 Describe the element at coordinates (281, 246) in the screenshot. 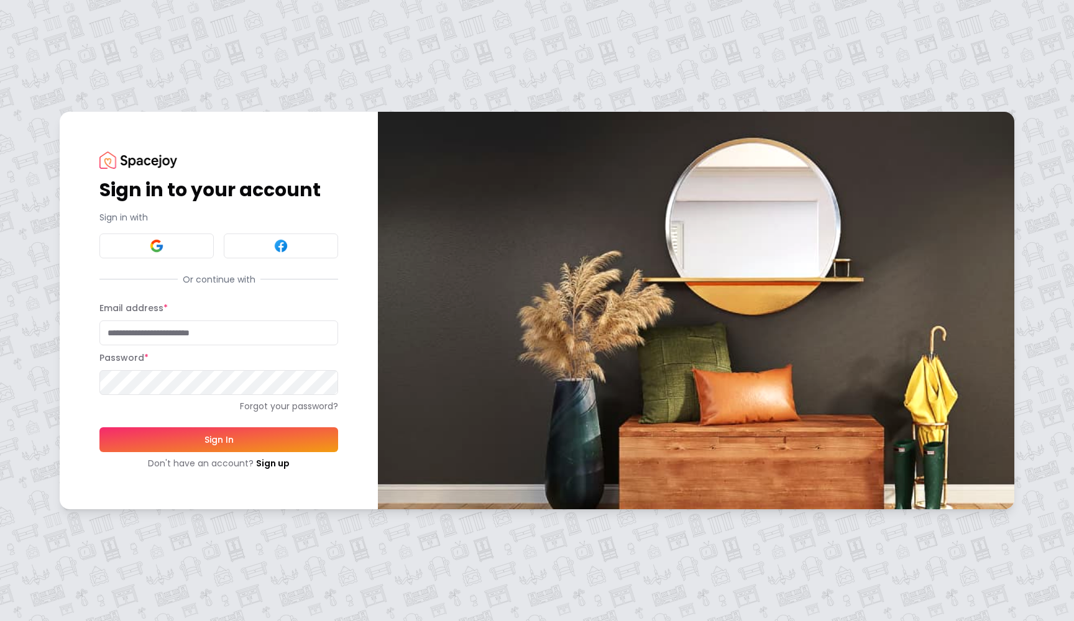

I see `img: Facebook signin` at that location.